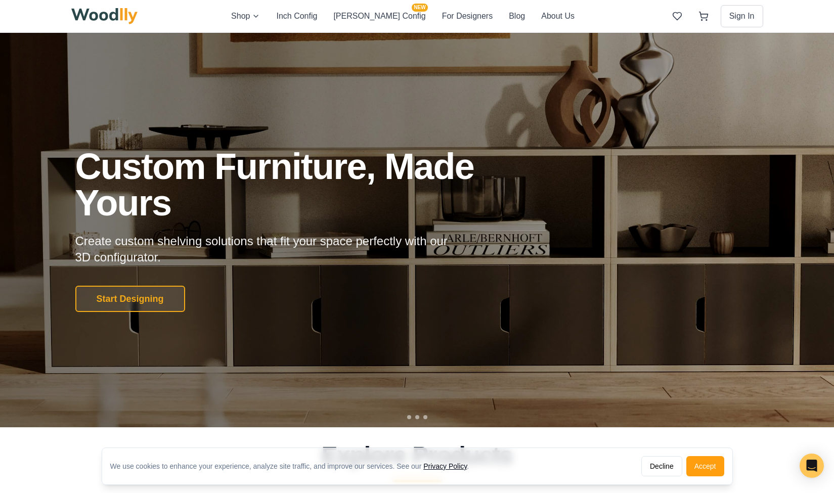  I want to click on h1: Custom Furniture, Made Yours, so click(302, 185).